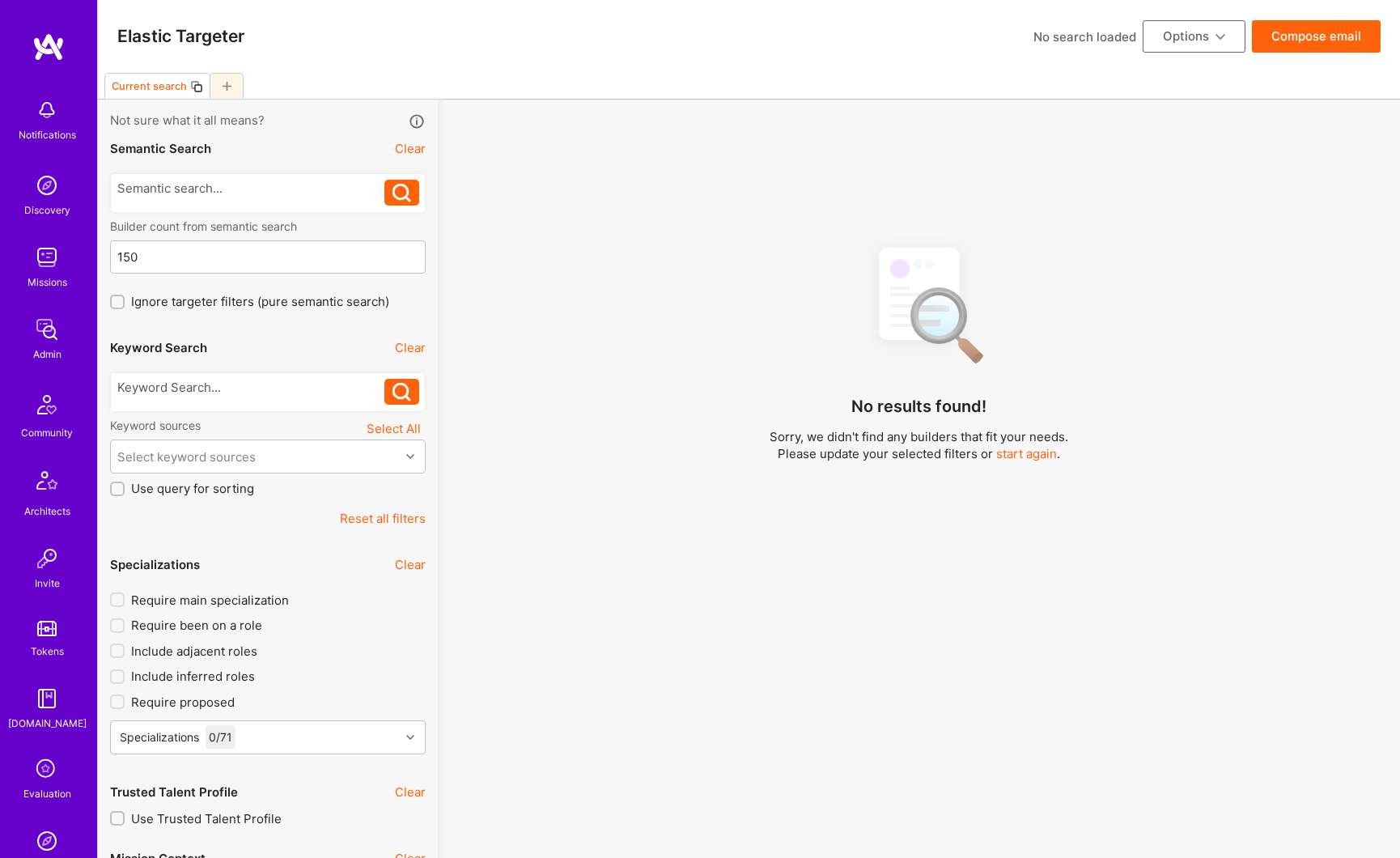 The width and height of the screenshot is (1400, 858). I want to click on label: Keyword sources, so click(155, 425).